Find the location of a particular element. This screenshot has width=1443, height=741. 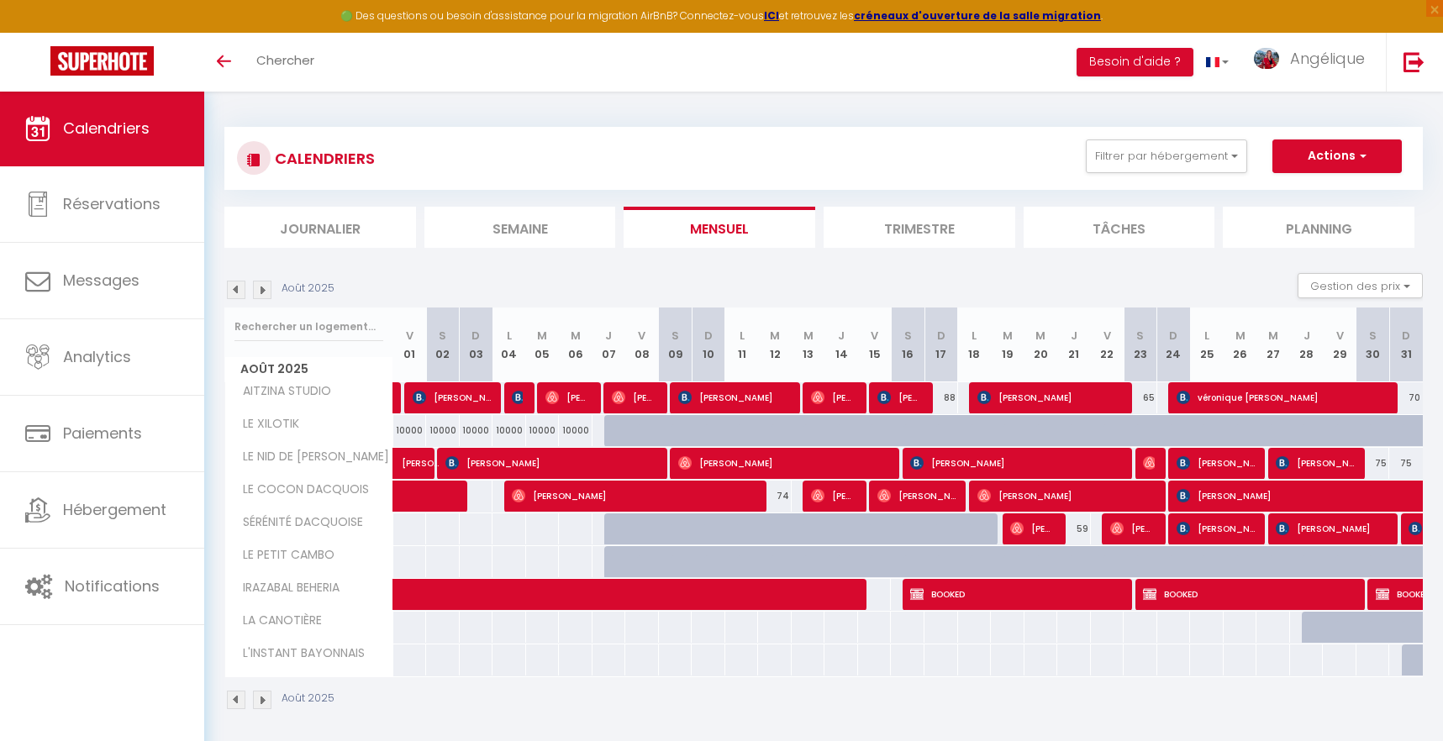

img: logout is located at coordinates (1414, 61).